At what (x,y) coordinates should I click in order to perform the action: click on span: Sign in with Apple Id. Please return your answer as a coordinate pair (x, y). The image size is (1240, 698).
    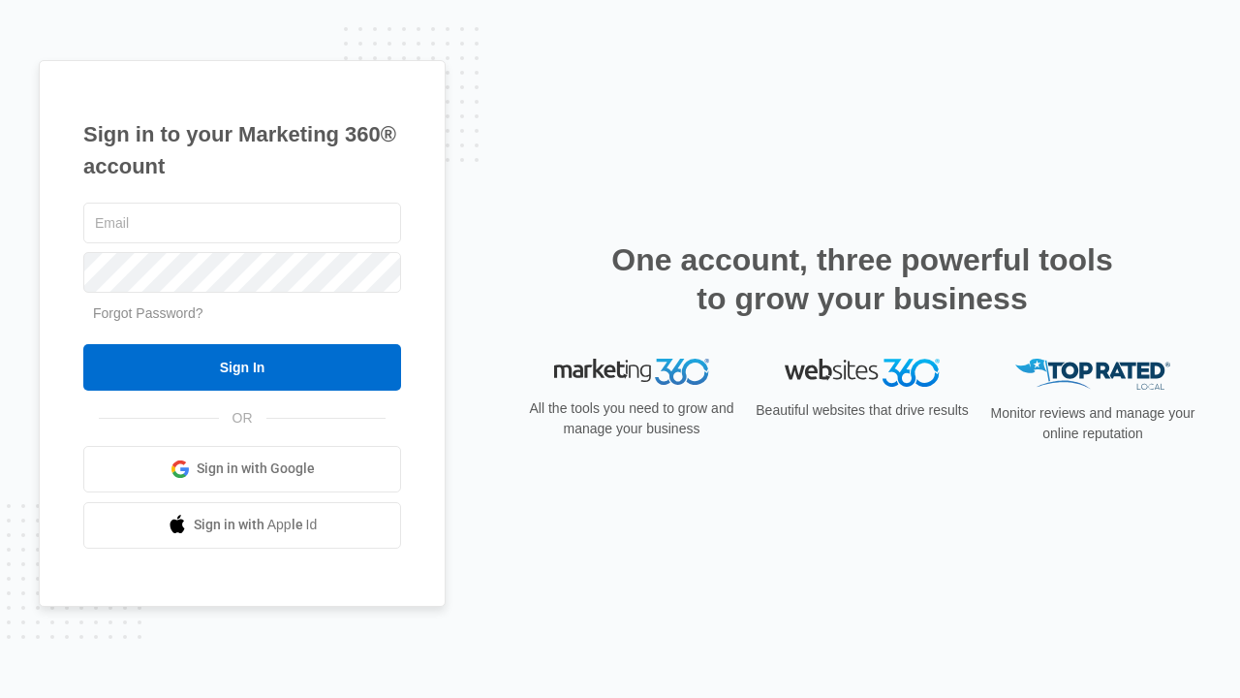
    Looking at the image, I should click on (256, 524).